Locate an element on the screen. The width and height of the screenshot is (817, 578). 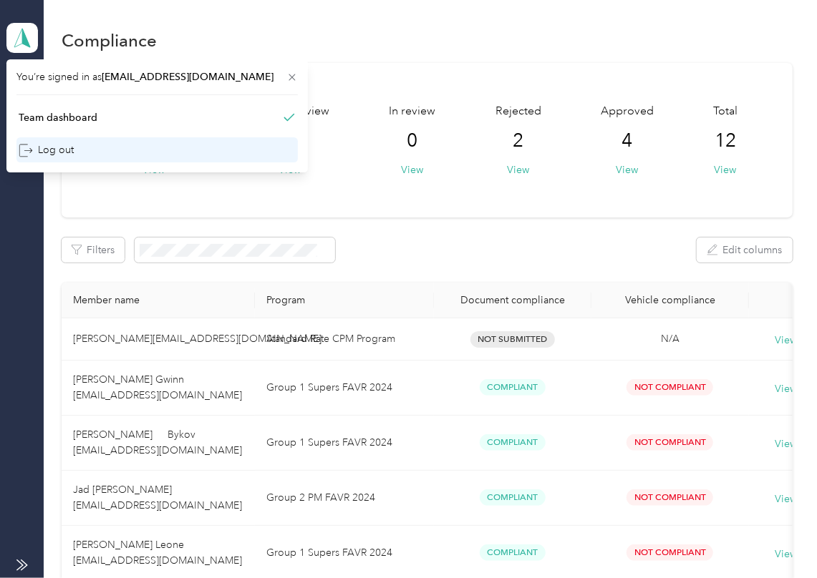
button: Edit columns is located at coordinates (744, 250).